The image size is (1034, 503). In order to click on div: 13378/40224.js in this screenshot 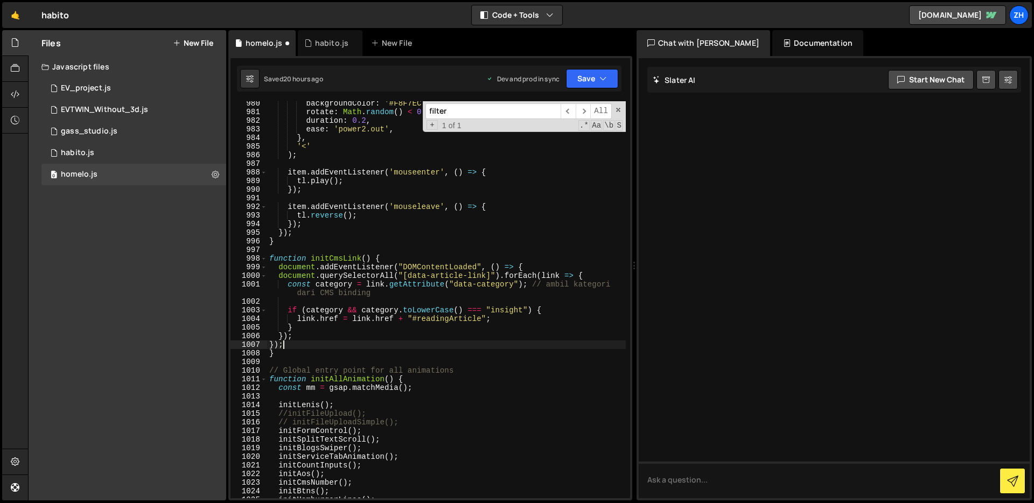, I will do `click(134, 88)`.